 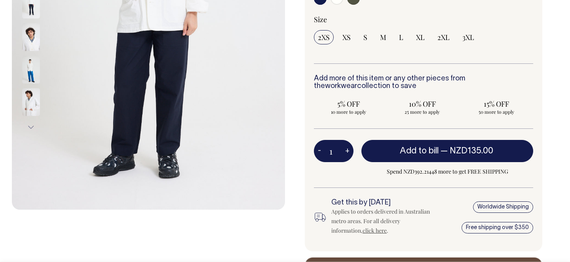 I want to click on input: 3XL, so click(x=468, y=37).